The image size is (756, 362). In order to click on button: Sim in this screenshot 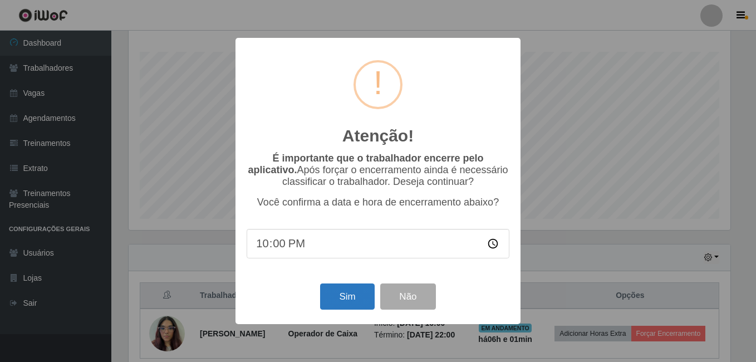, I will do `click(347, 296)`.